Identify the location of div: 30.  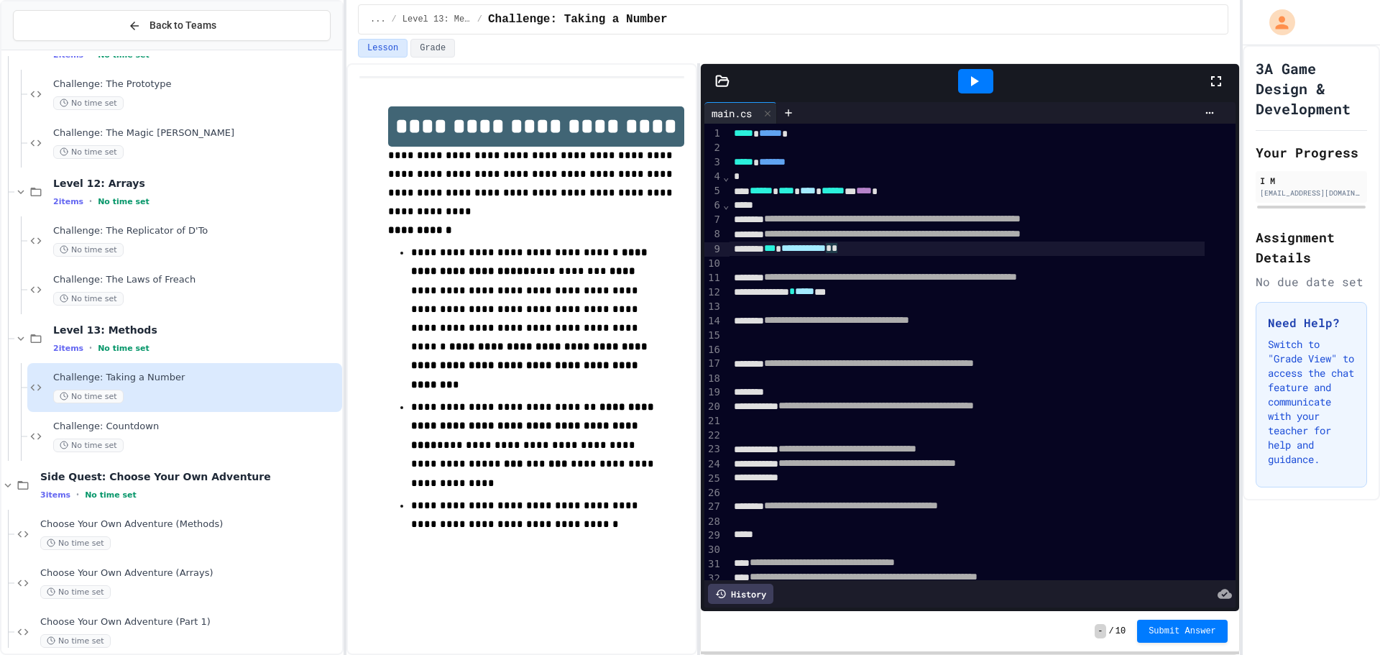
(713, 550).